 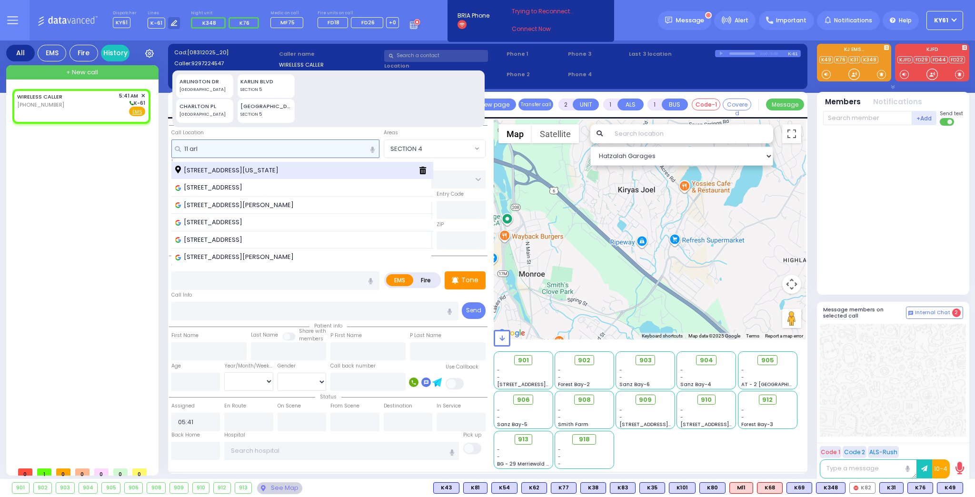 What do you see at coordinates (178, 205) in the screenshot?
I see `img: google_icon.svg` at bounding box center [178, 205].